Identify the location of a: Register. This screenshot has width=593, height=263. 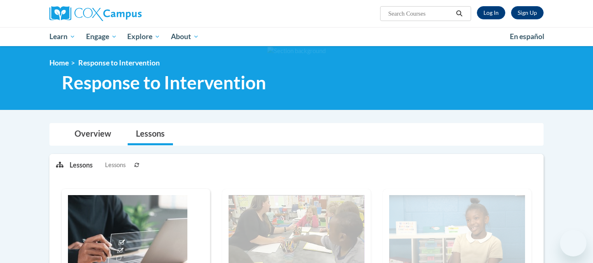
(527, 13).